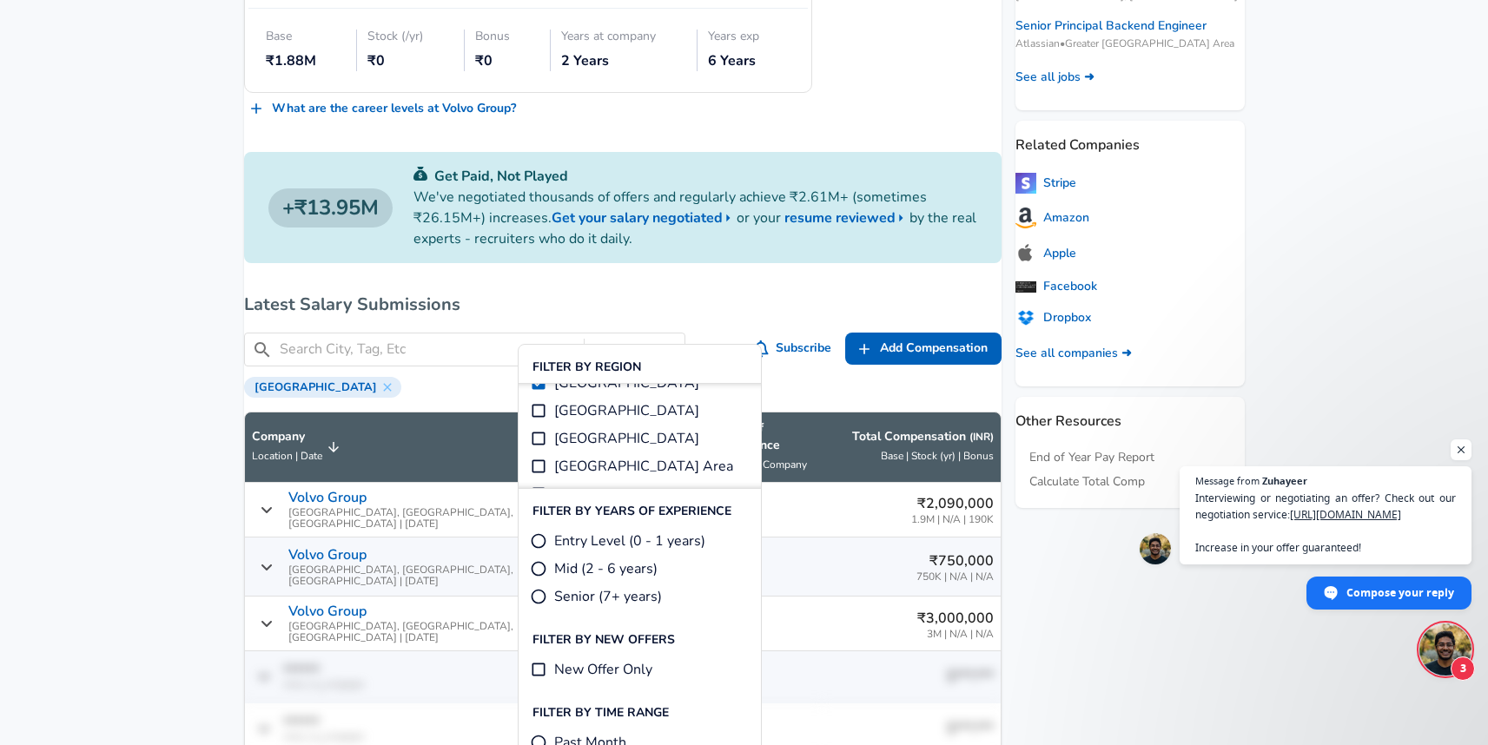 The height and width of the screenshot is (745, 1488). Describe the element at coordinates (1092, 458) in the screenshot. I see `a: End of Year Pay Report` at that location.